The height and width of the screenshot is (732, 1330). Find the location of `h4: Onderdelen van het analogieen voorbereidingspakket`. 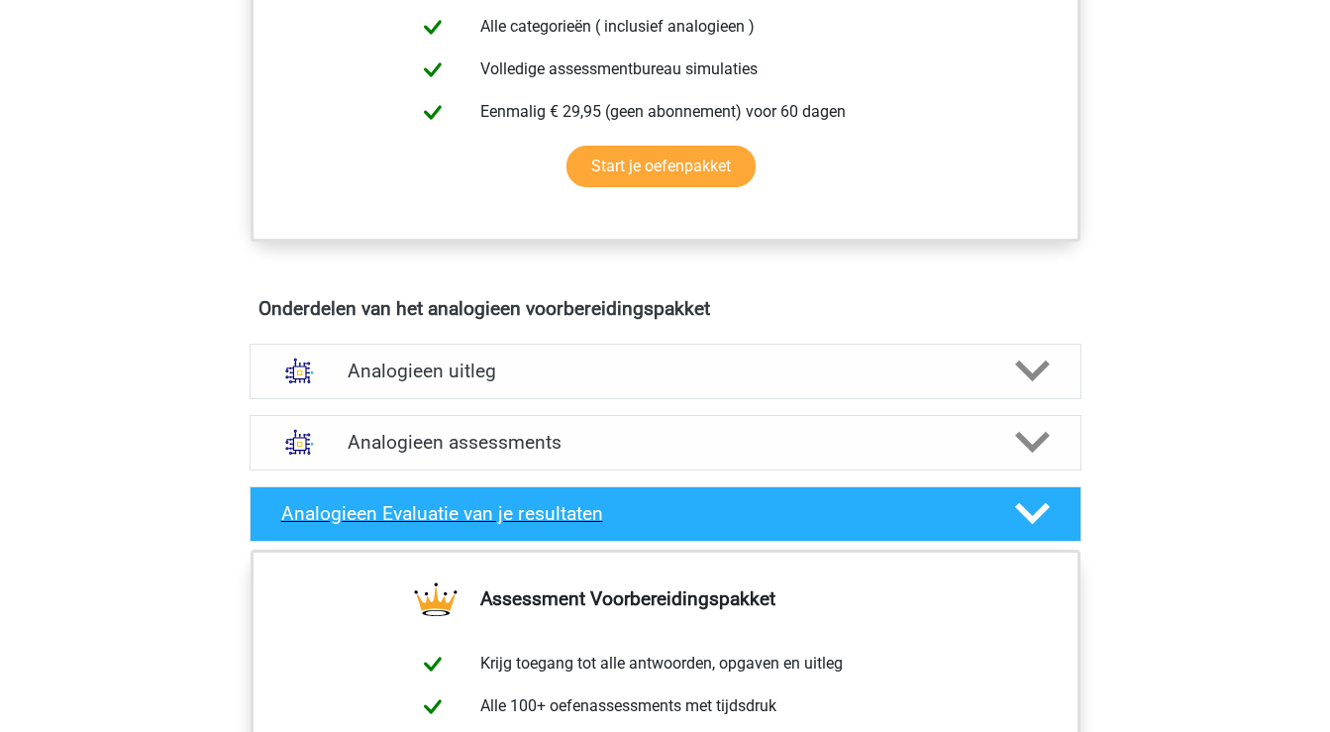

h4: Onderdelen van het analogieen voorbereidingspakket is located at coordinates (665, 308).